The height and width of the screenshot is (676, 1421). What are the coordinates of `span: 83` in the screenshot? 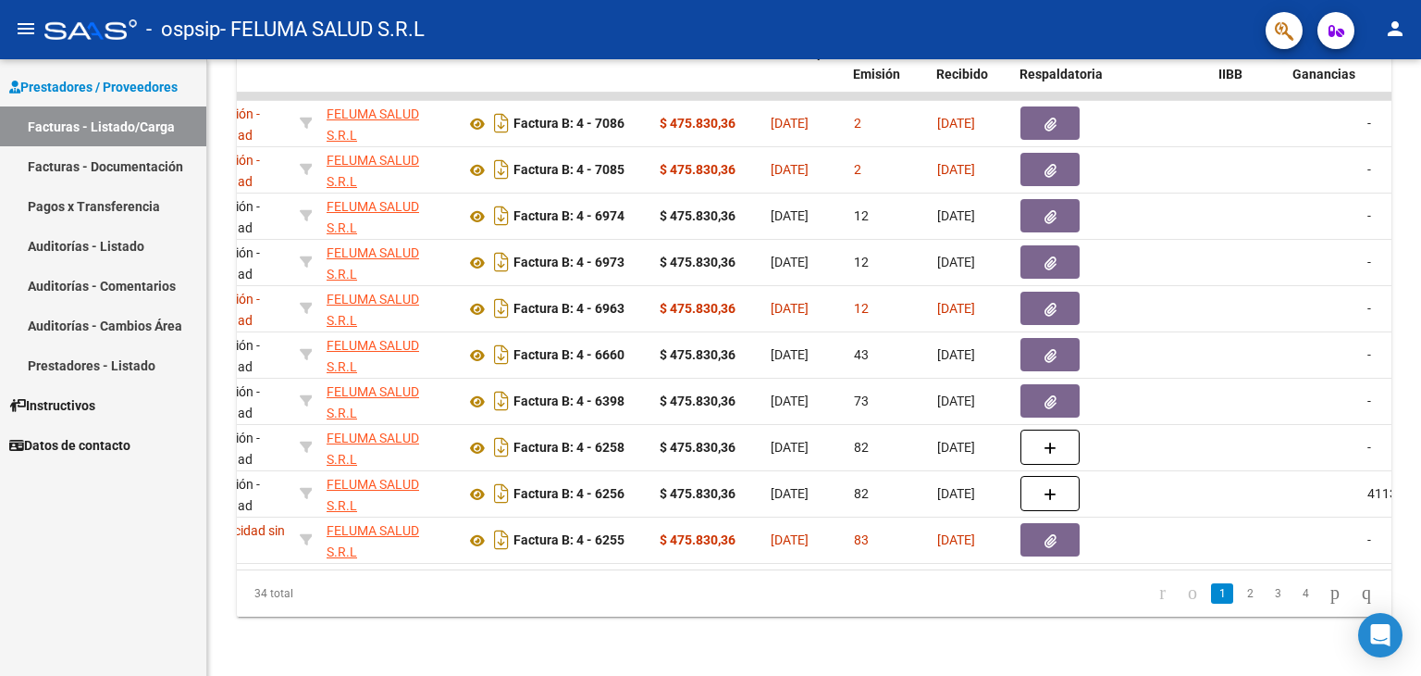 It's located at (862, 540).